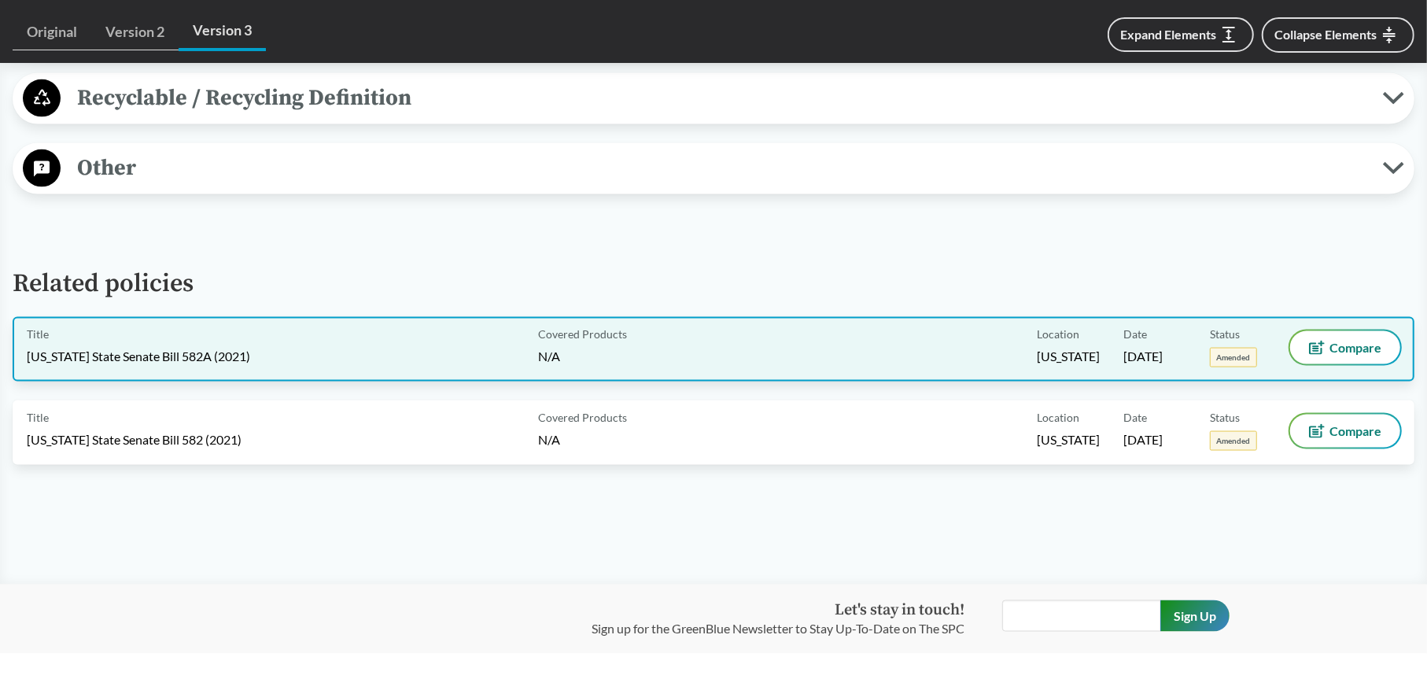 This screenshot has height=679, width=1427. I want to click on strong: Let's stay in touch!, so click(899, 610).